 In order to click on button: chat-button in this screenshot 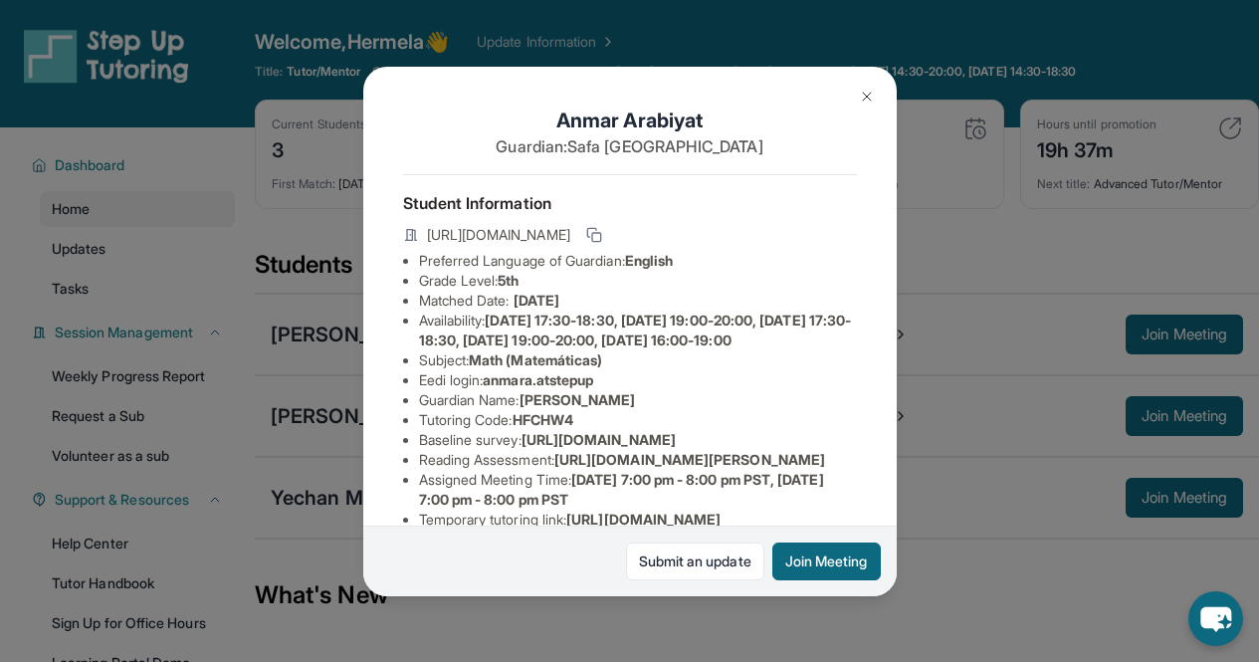, I will do `click(1215, 618)`.